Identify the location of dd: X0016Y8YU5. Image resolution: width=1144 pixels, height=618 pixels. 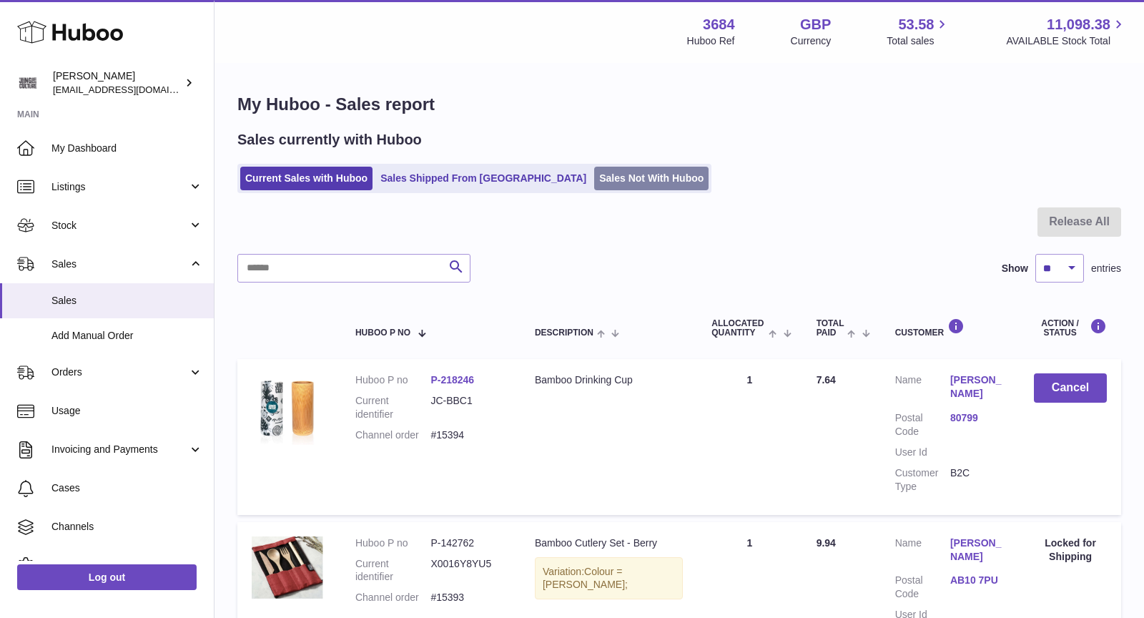
(468, 571).